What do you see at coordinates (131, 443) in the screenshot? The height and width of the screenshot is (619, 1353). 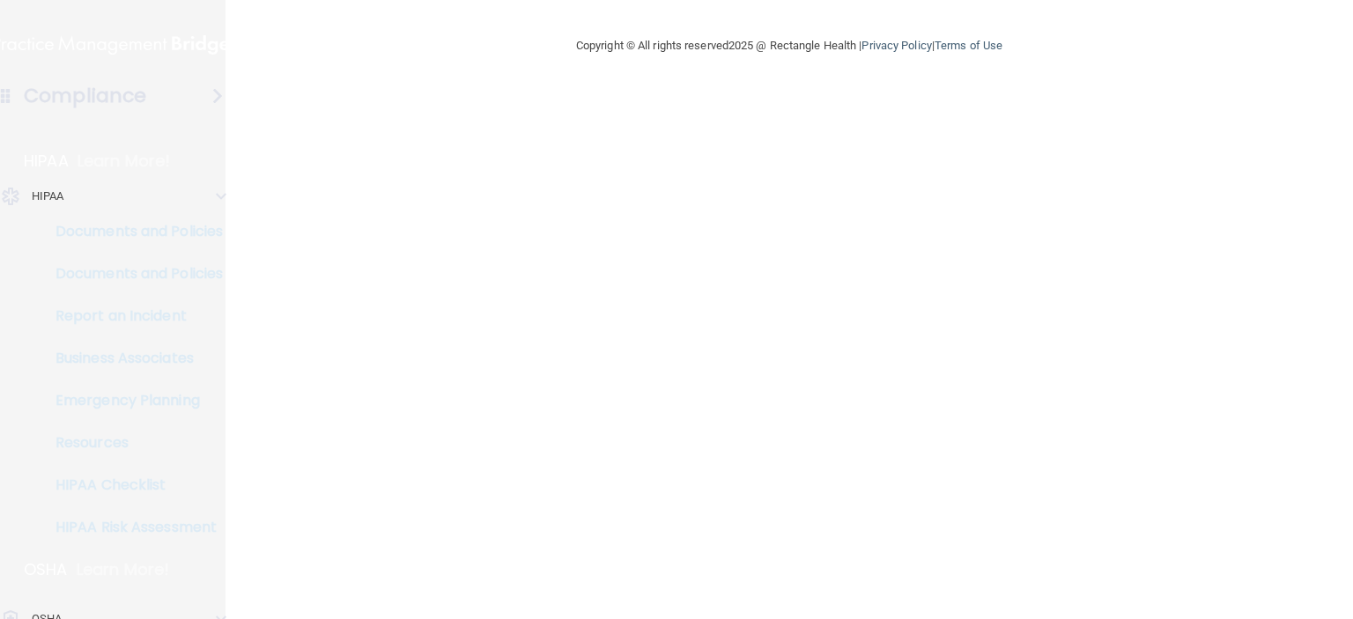 I see `p: Resources` at bounding box center [131, 443].